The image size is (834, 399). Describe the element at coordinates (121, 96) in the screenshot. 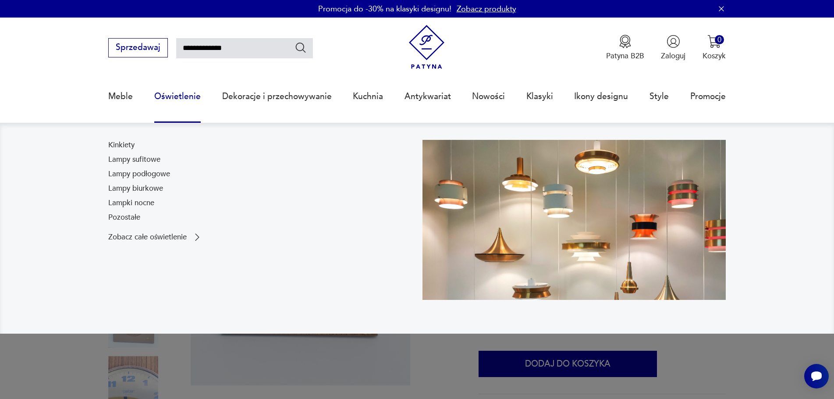

I see `a: Meble` at that location.